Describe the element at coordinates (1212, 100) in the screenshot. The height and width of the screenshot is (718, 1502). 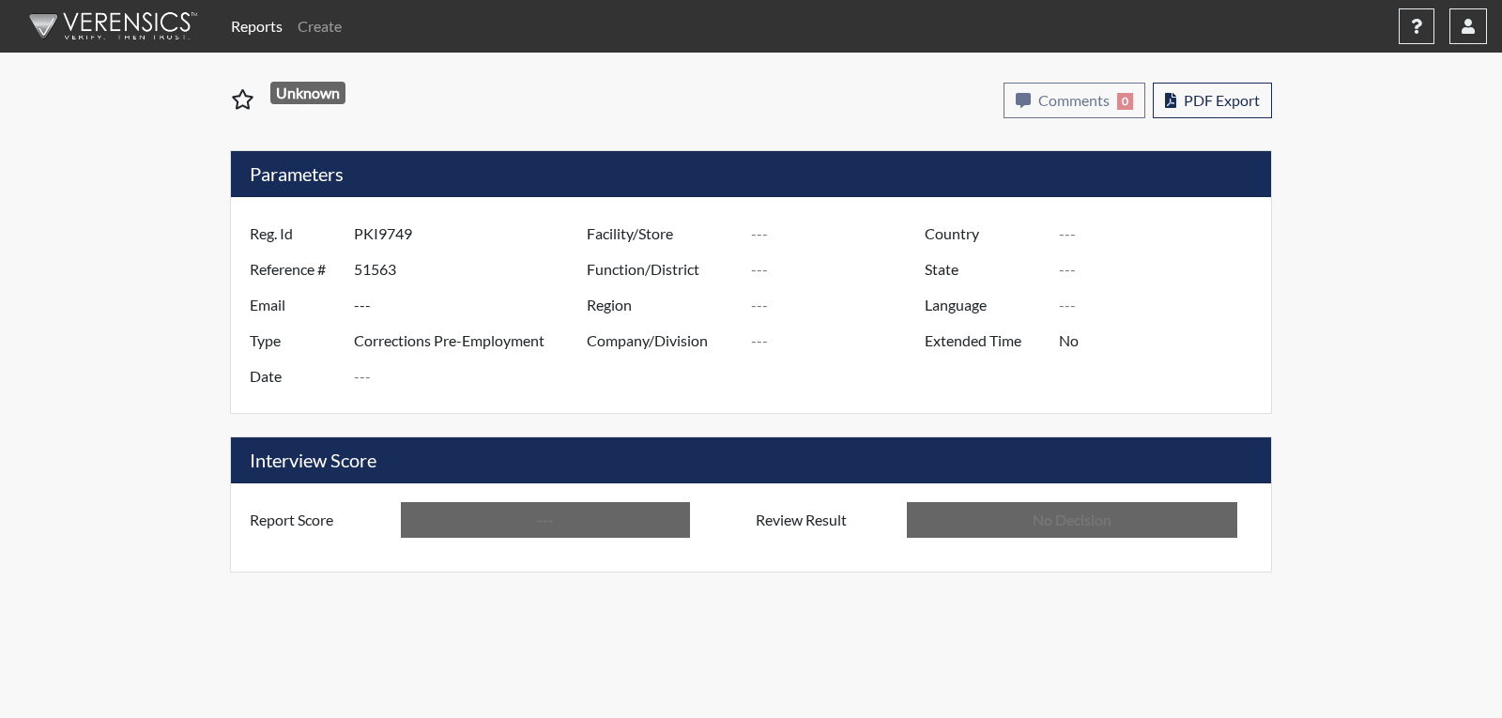
I see `button: PDF Export` at that location.